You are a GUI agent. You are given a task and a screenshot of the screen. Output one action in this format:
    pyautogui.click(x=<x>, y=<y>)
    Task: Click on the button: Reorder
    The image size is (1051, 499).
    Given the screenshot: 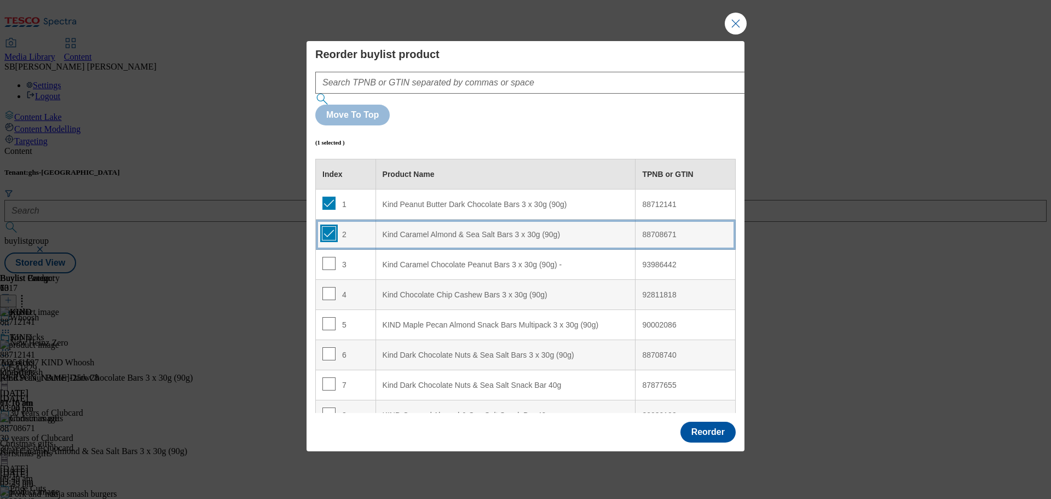 What is the action you would take?
    pyautogui.click(x=708, y=432)
    